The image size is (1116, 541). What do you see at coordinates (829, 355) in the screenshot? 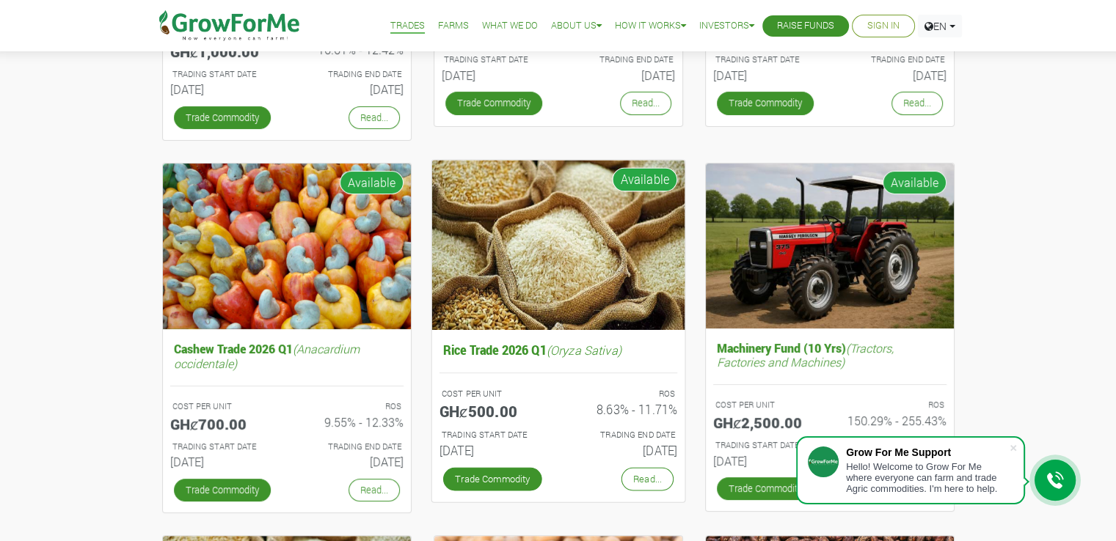
I see `h5: Machinery Fund (10 Yrs)` at bounding box center [829, 355].